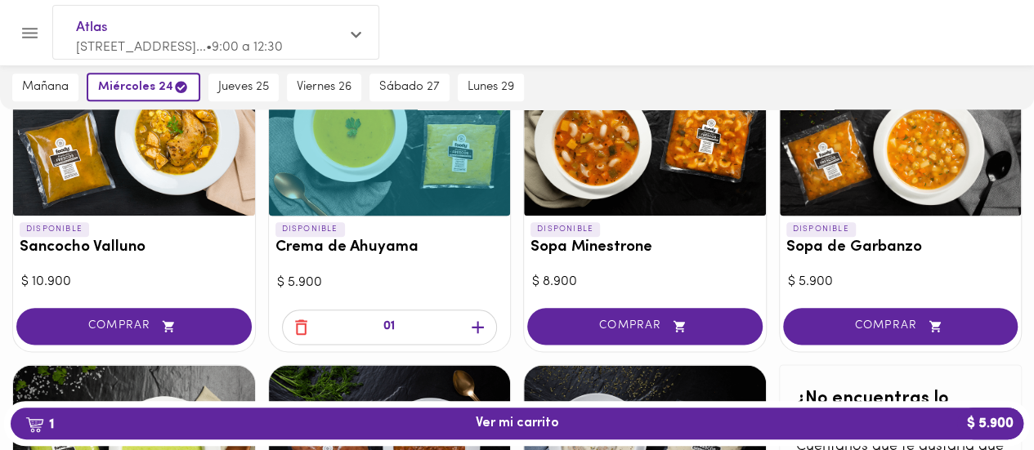 This screenshot has height=450, width=1034. What do you see at coordinates (324, 87) in the screenshot?
I see `span: viernes 26` at bounding box center [324, 87].